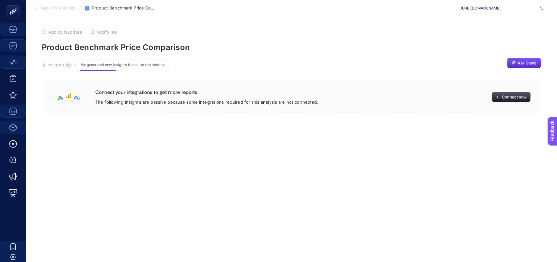 The height and width of the screenshot is (262, 557). What do you see at coordinates (524, 63) in the screenshot?
I see `button: Ask Genie` at bounding box center [524, 63].